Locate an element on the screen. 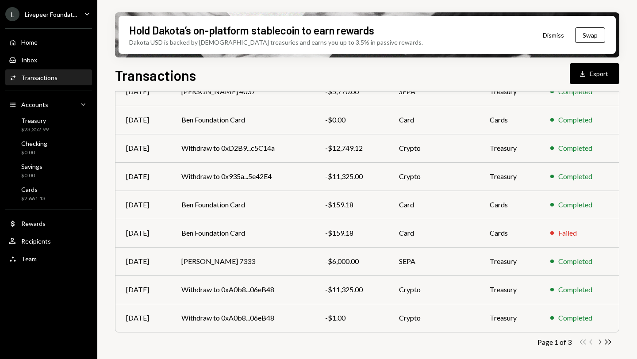  div: Team is located at coordinates (29, 259).